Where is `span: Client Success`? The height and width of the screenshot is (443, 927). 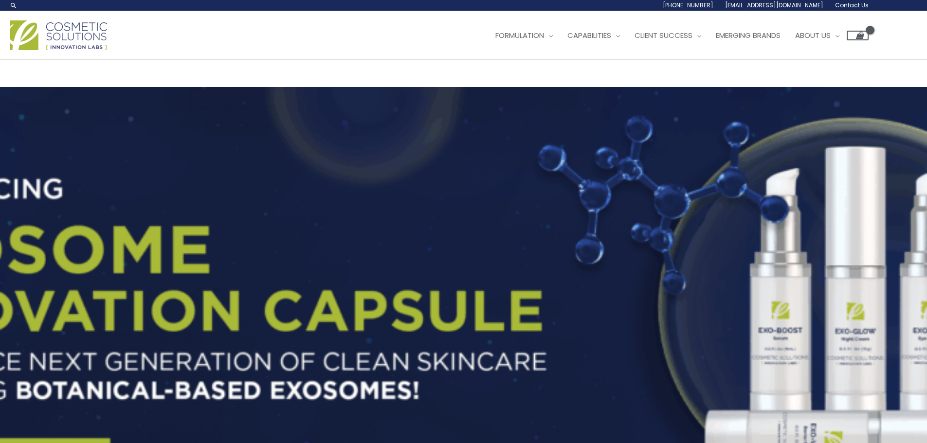 span: Client Success is located at coordinates (663, 35).